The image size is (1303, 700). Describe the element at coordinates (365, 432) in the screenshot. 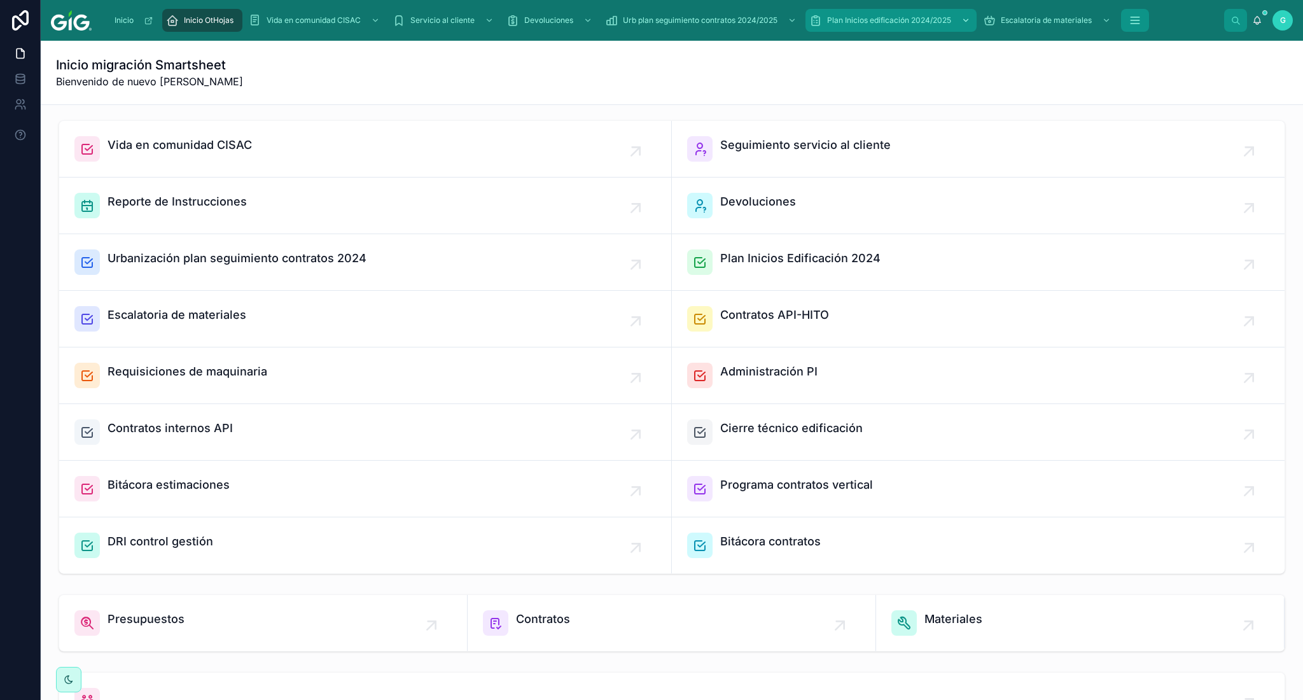

I see `a: Contratos internos API` at that location.